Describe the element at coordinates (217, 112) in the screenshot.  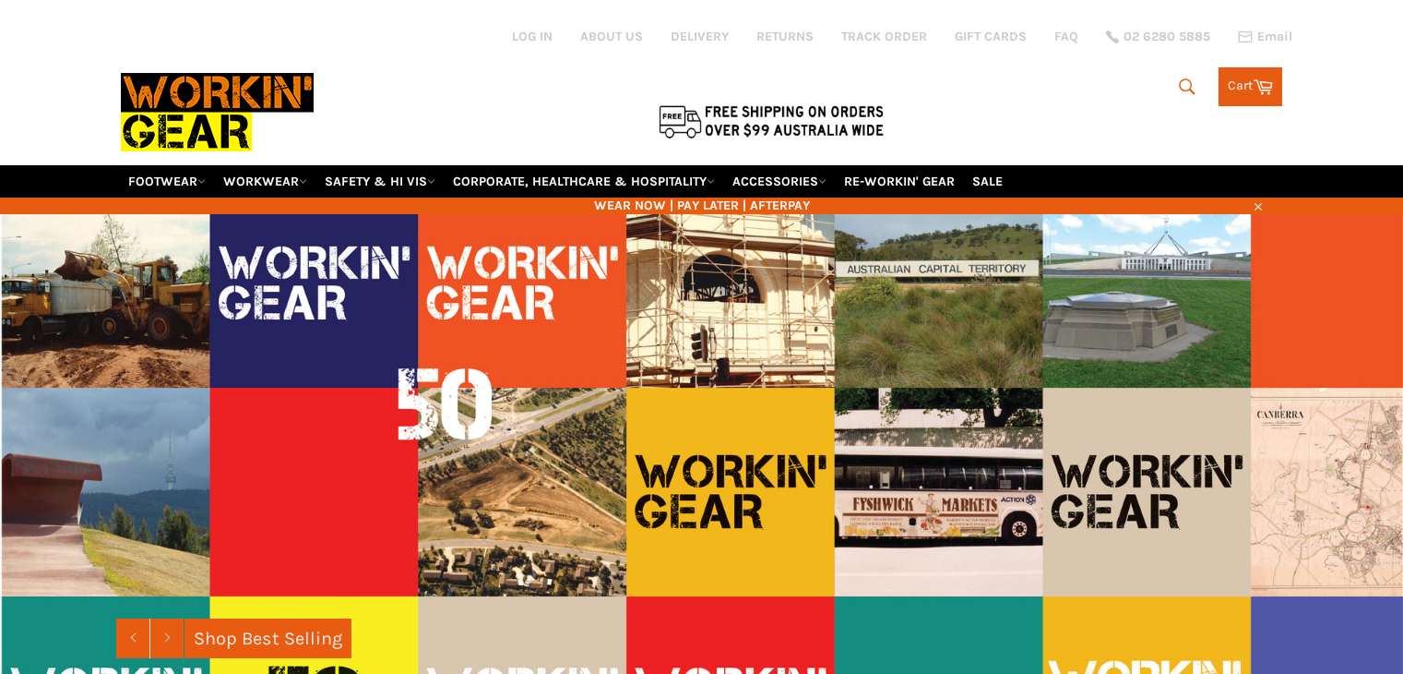
I see `img: Workin Gear leaders in Workwear, Safety Boots, PPE, Uniforms. Australia's No.1 in Workwear` at that location.